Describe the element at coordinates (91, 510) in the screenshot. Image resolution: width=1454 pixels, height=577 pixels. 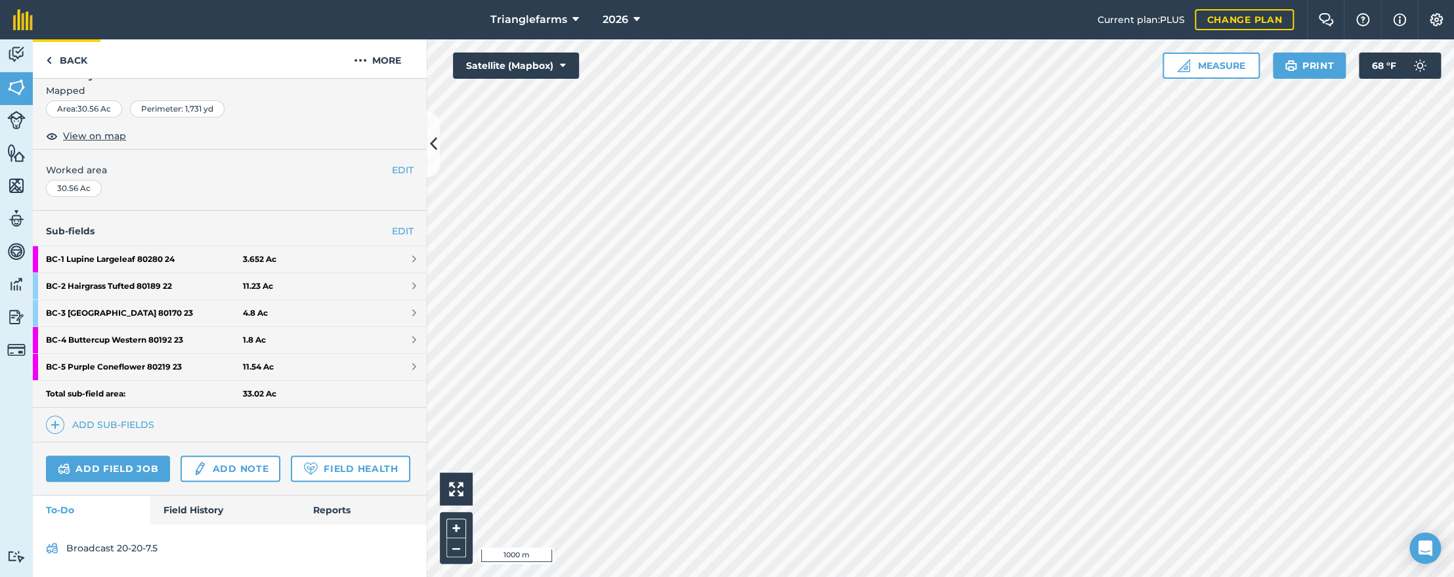
I see `a: To-Do` at that location.